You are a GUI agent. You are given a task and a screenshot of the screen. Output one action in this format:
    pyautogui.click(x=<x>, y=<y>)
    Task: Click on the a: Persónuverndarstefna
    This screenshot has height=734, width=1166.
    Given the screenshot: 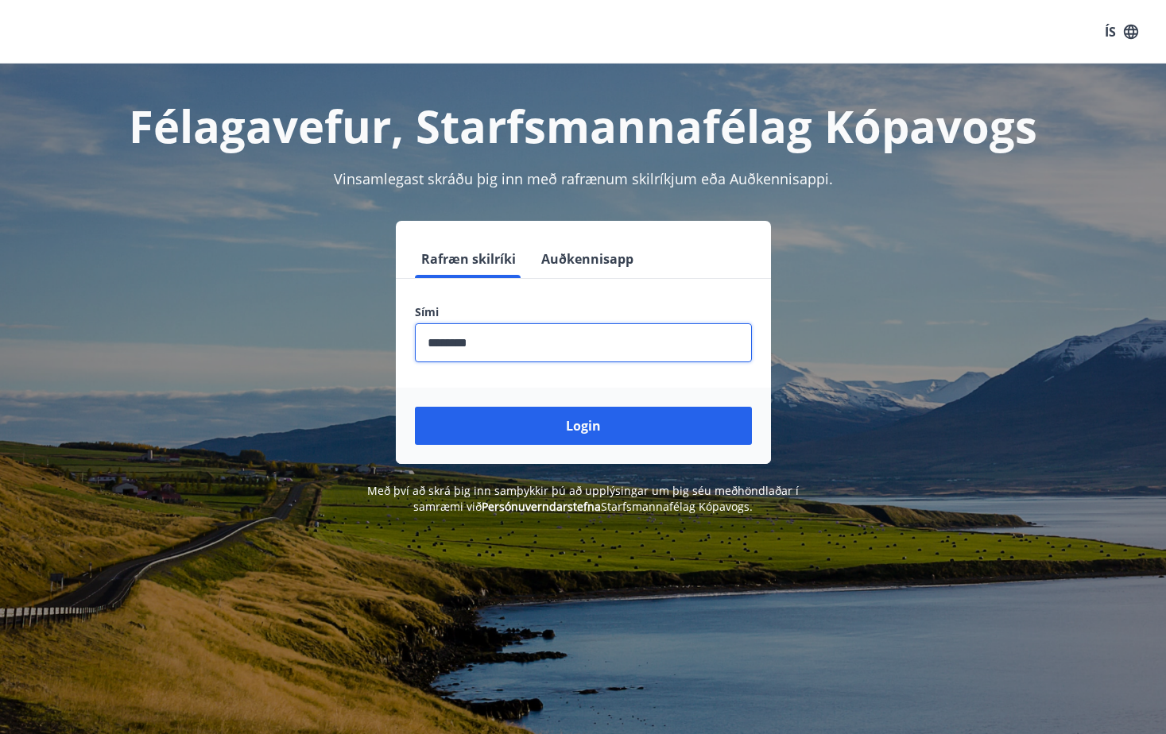 What is the action you would take?
    pyautogui.click(x=541, y=506)
    